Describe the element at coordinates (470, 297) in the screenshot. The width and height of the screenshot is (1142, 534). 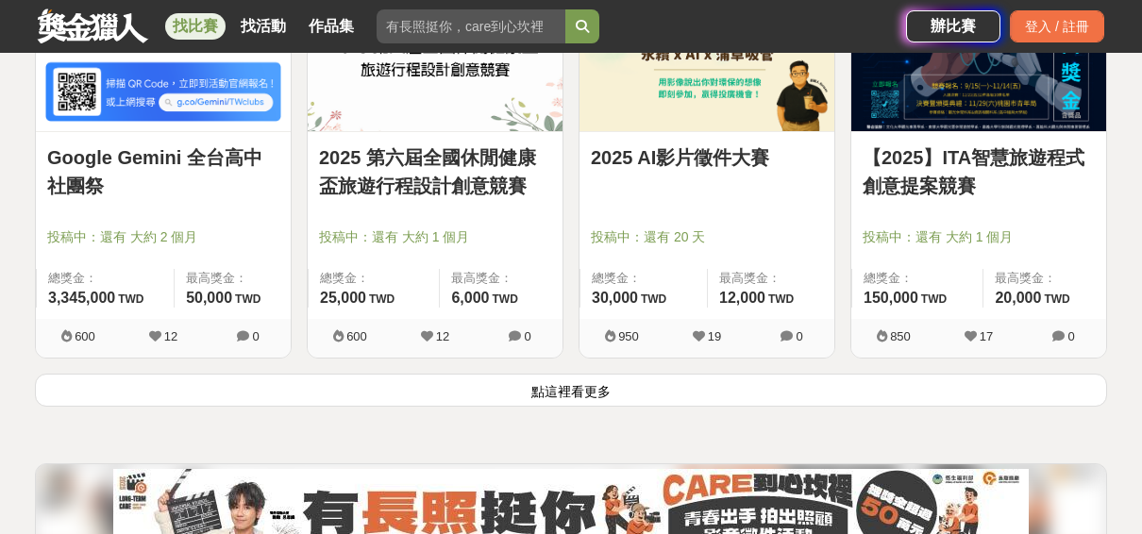
I see `span: 6,000` at that location.